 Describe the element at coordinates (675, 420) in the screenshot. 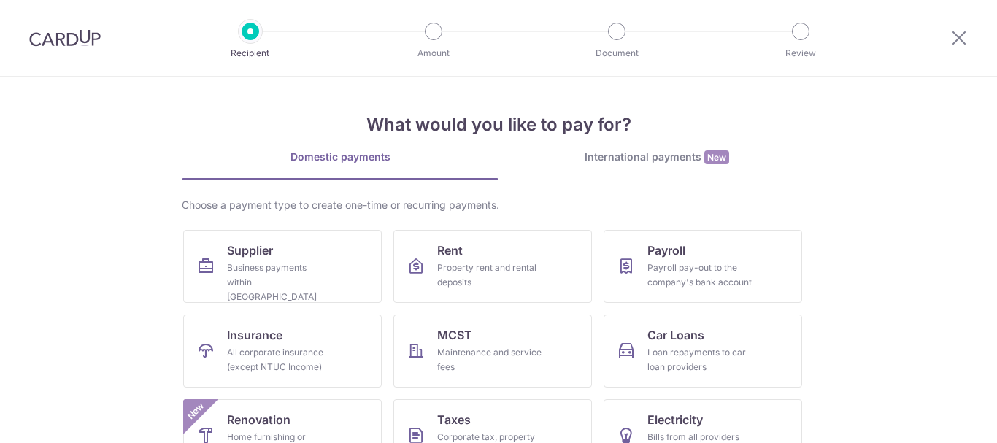

I see `span: Electricity` at that location.